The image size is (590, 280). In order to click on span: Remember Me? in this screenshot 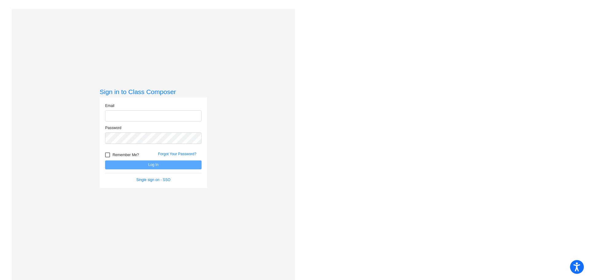, I will do `click(126, 155)`.